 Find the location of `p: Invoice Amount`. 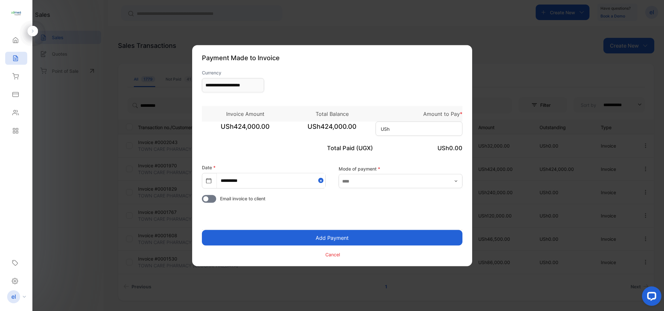

p: Invoice Amount is located at coordinates (245, 114).